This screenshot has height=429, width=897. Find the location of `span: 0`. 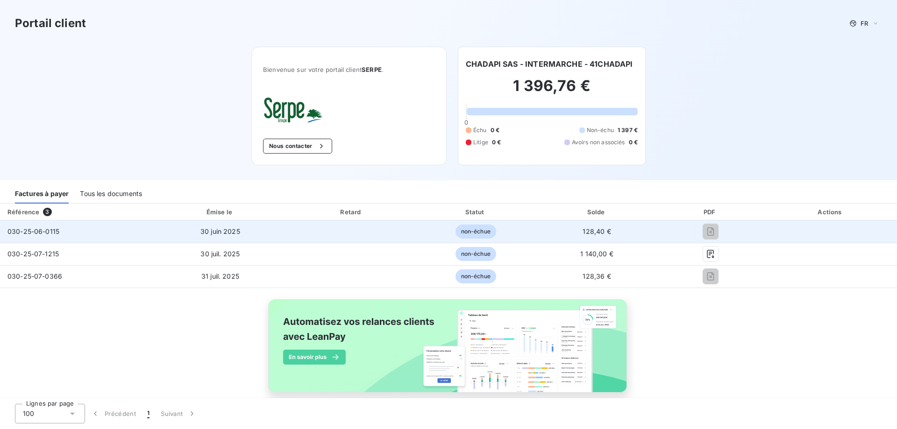

span: 0 is located at coordinates (466, 122).